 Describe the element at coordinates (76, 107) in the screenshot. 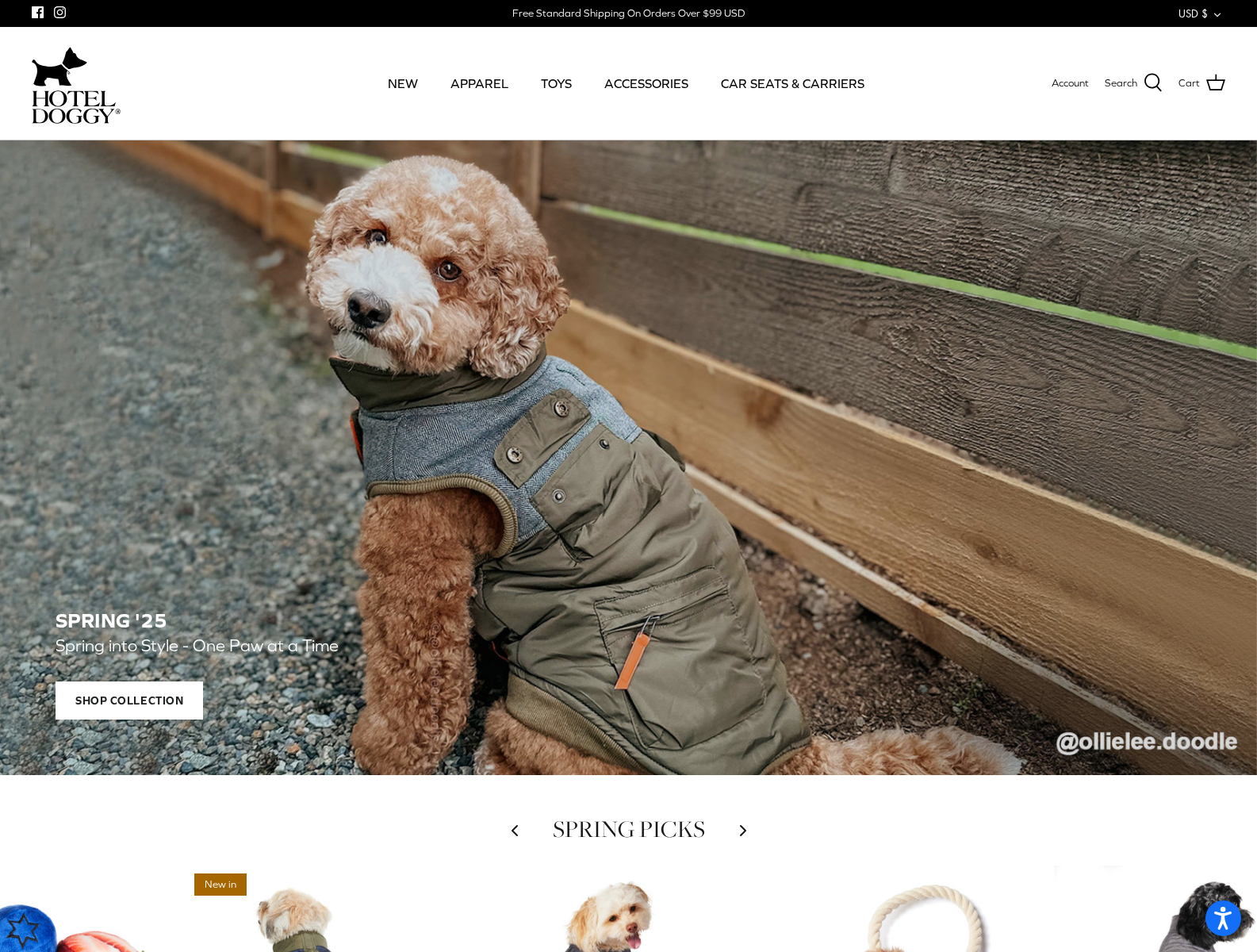

I see `img: hoteldoggycom` at that location.